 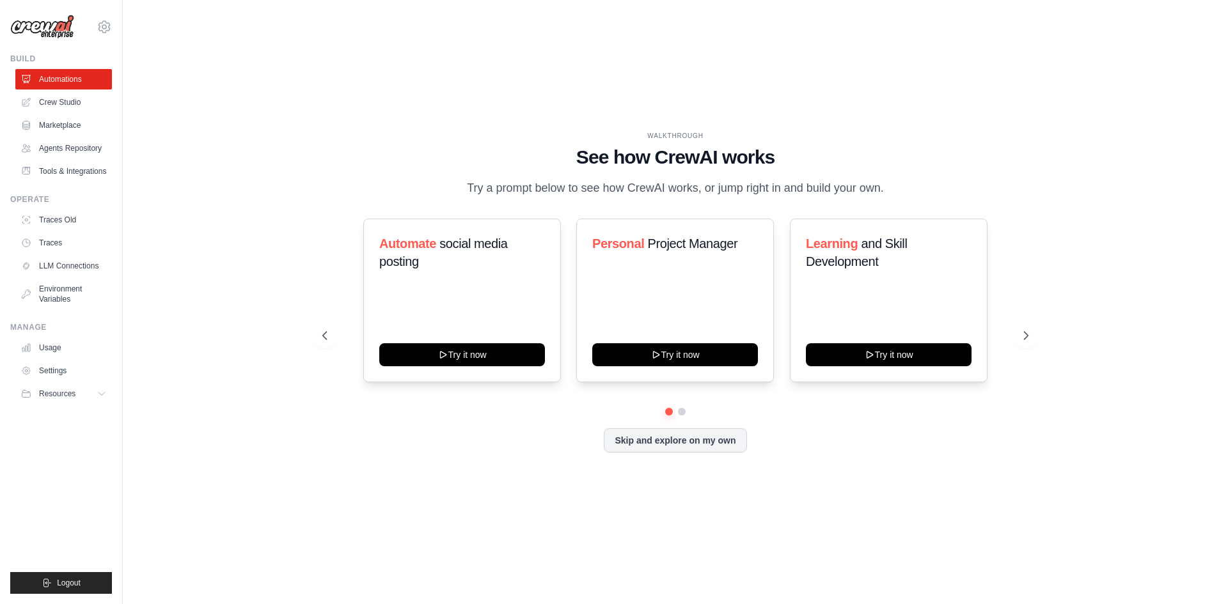 I want to click on button: Skip and explore on my own, so click(x=675, y=441).